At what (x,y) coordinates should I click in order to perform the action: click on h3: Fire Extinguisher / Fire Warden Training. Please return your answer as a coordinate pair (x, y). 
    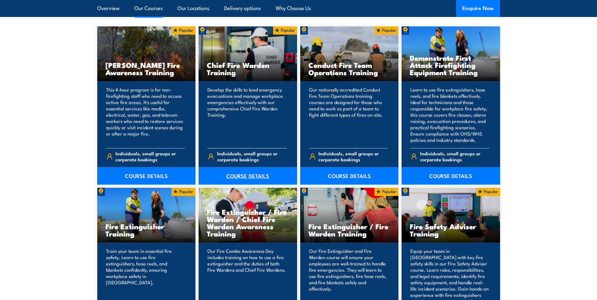
    Looking at the image, I should click on (350, 230).